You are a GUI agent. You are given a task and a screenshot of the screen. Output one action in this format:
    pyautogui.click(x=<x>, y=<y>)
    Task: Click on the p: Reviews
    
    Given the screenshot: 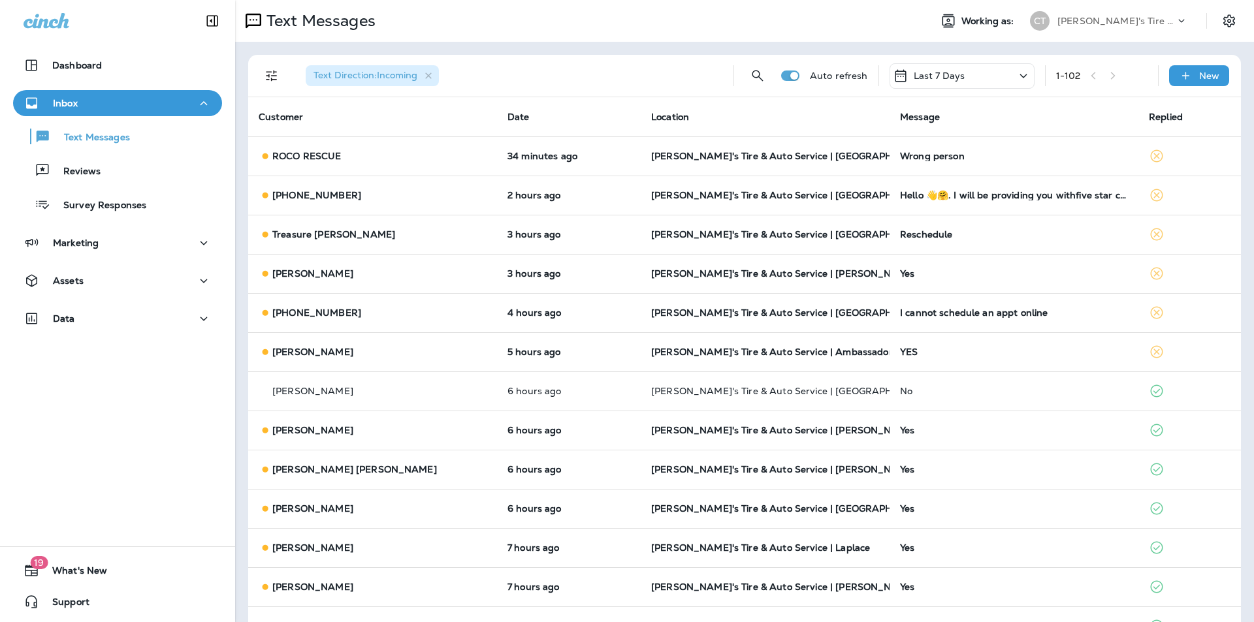 What is the action you would take?
    pyautogui.click(x=75, y=172)
    